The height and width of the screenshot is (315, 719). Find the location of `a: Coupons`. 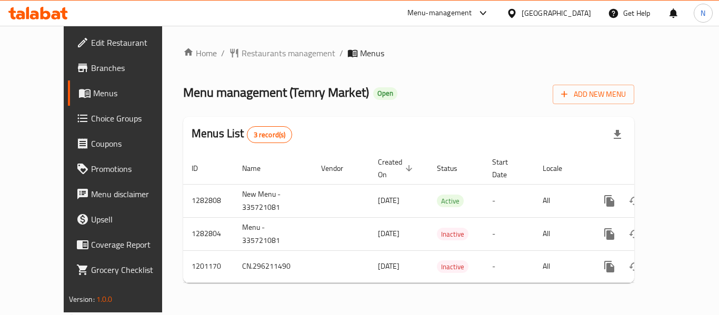

a: Coupons is located at coordinates (126, 144).